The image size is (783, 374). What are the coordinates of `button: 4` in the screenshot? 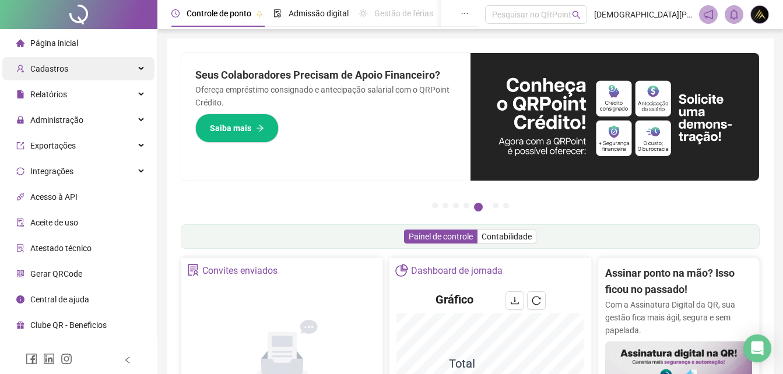 It's located at (466, 206).